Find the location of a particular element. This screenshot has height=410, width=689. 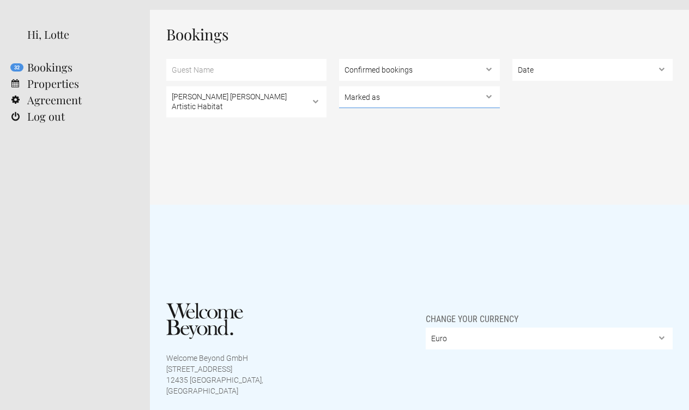

h1: Bookings is located at coordinates (419, 34).